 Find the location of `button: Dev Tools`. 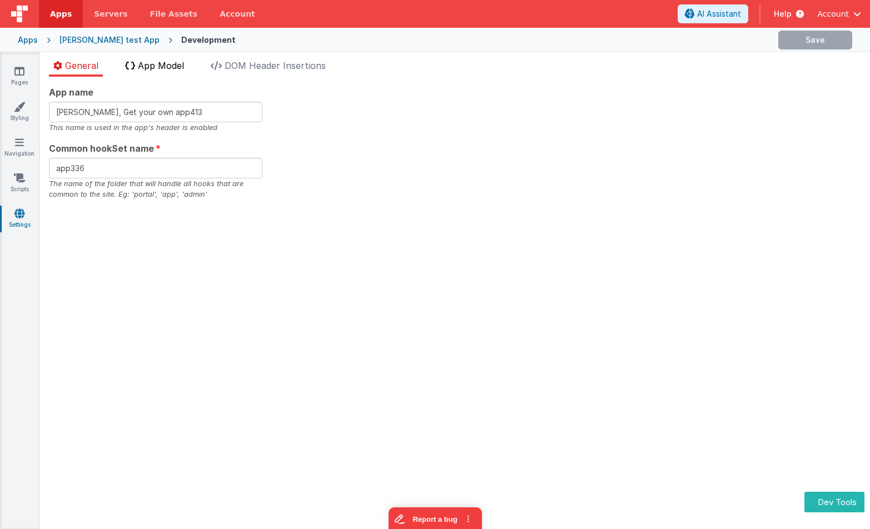

button: Dev Tools is located at coordinates (834, 502).